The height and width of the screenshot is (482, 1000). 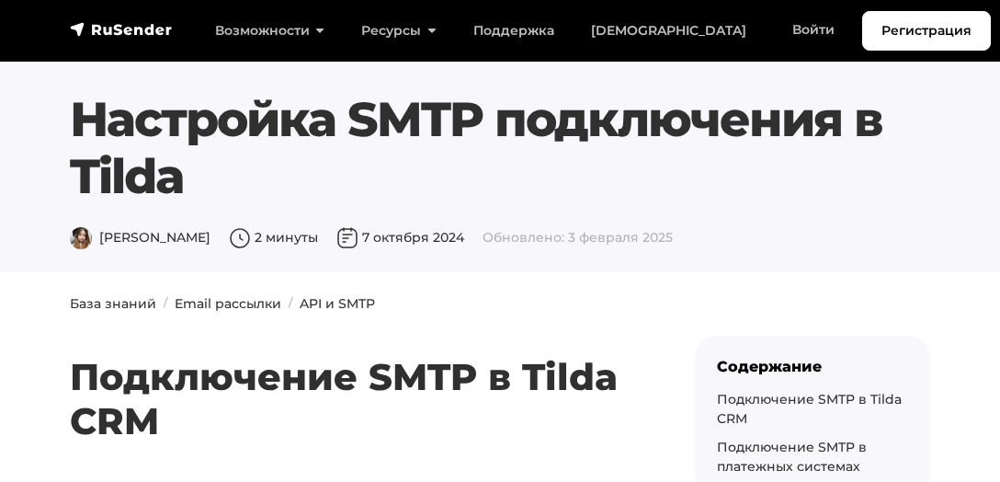 What do you see at coordinates (927, 30) in the screenshot?
I see `a: Регистрация` at bounding box center [927, 30].